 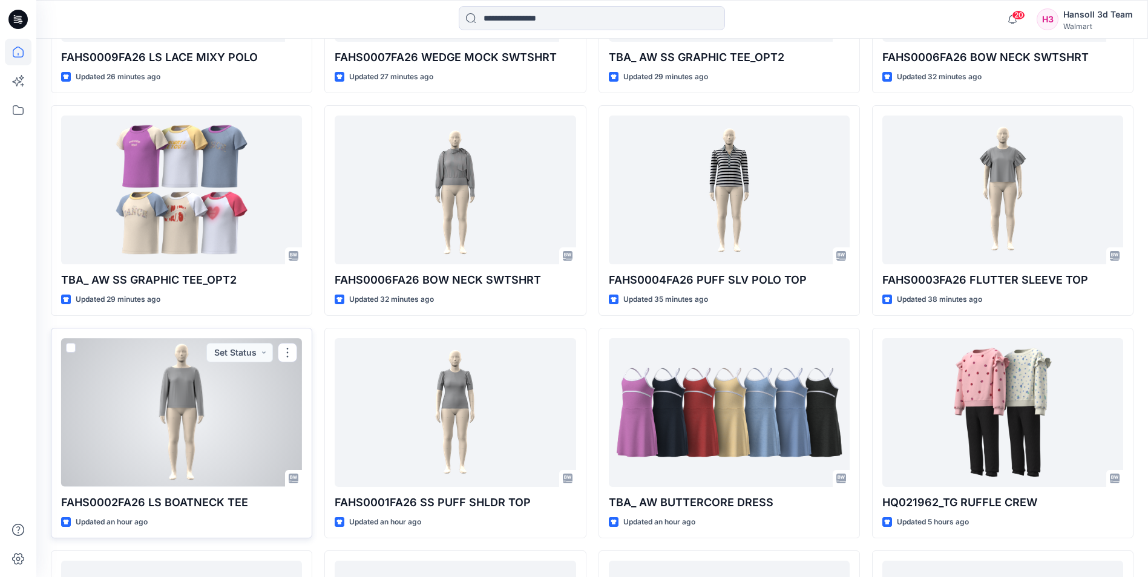 I want to click on a: FAHS0006FA26 BOW NECK SWTSHRT, so click(x=455, y=189).